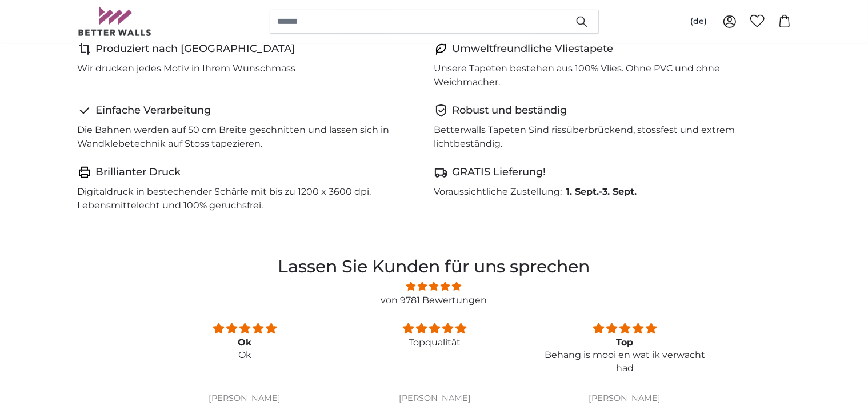 This screenshot has width=868, height=406. Describe the element at coordinates (533, 49) in the screenshot. I see `h4: Umweltfreundliche Vliestapete` at that location.